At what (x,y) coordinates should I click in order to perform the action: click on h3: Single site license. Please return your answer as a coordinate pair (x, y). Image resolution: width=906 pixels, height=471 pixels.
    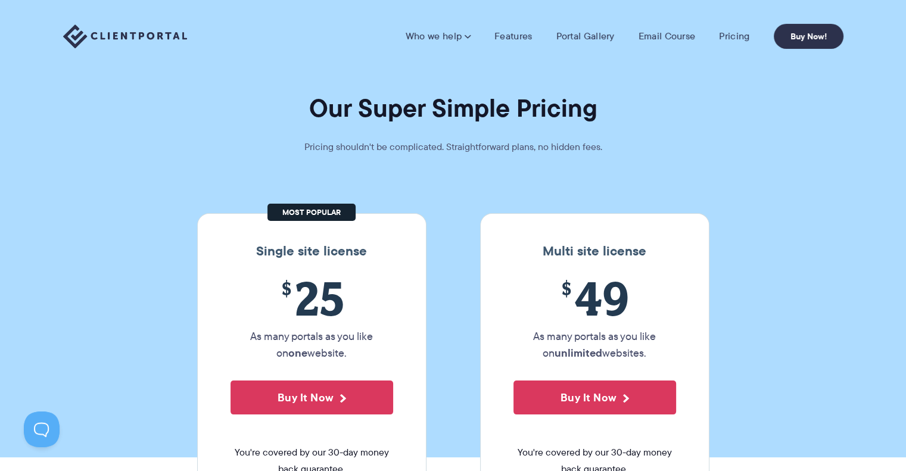
    Looking at the image, I should click on (312, 251).